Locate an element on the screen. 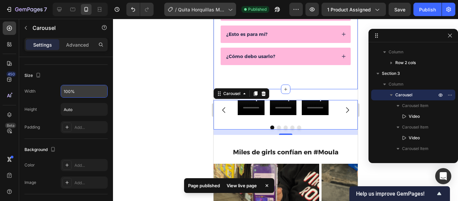  p: Settings is located at coordinates (43, 45).